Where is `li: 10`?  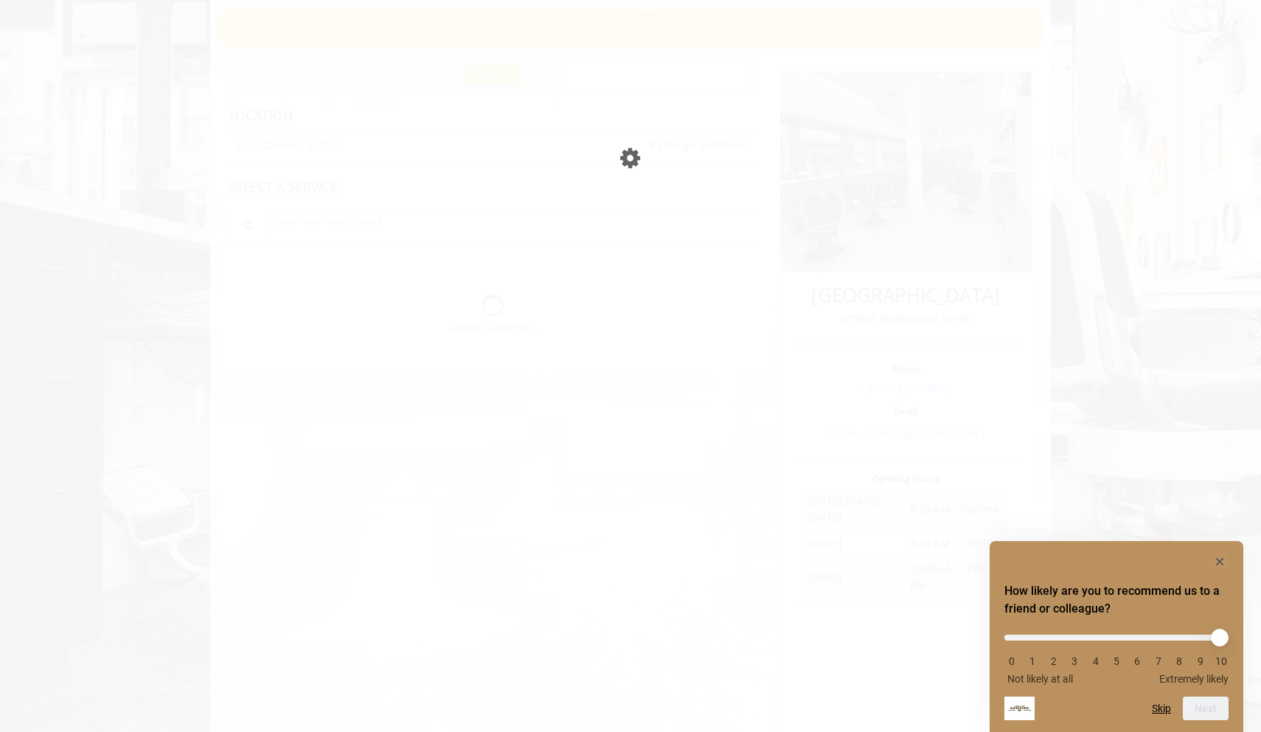 li: 10 is located at coordinates (1221, 662).